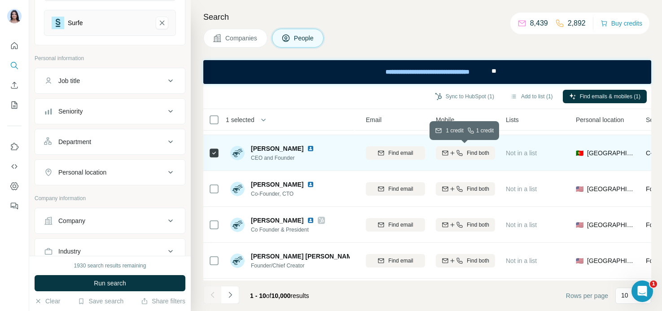  Describe the element at coordinates (281, 296) in the screenshot. I see `span: 10,000` at that location.